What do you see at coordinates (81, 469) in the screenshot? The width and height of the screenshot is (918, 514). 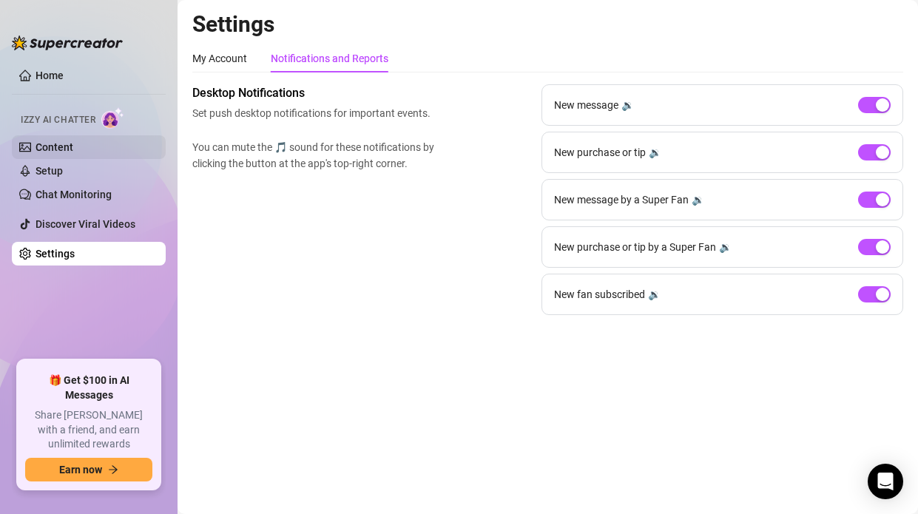 I see `span: Earn now` at bounding box center [81, 469].